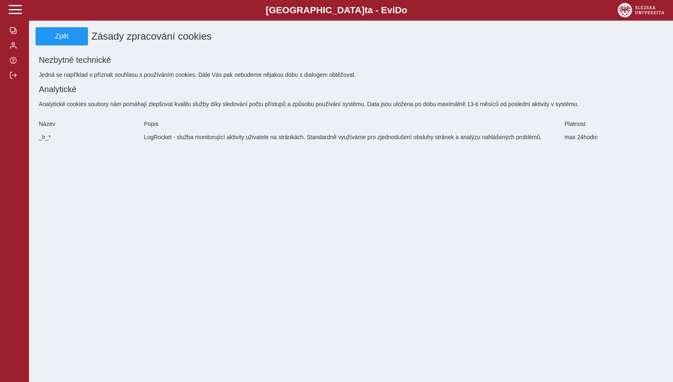  Describe the element at coordinates (404, 10) in the screenshot. I see `span: o` at that location.